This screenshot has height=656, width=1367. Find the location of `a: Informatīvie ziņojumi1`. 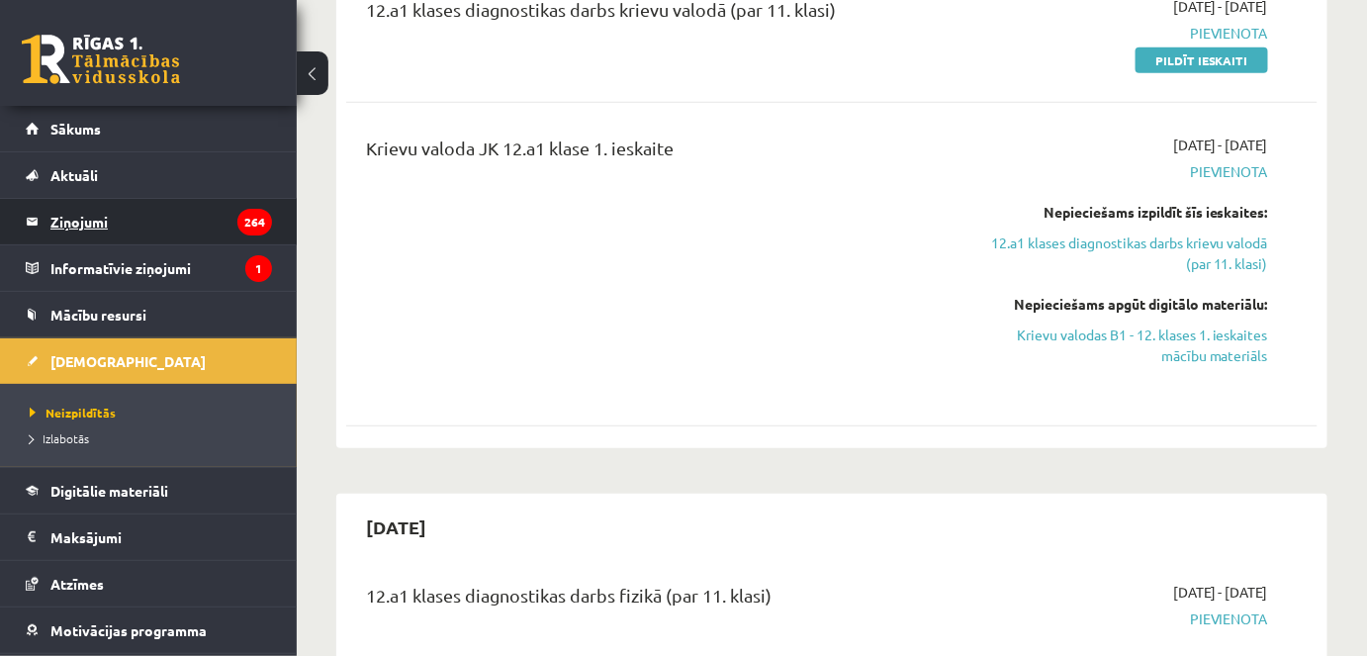

a: Informatīvie ziņojumi1 is located at coordinates (148, 268).